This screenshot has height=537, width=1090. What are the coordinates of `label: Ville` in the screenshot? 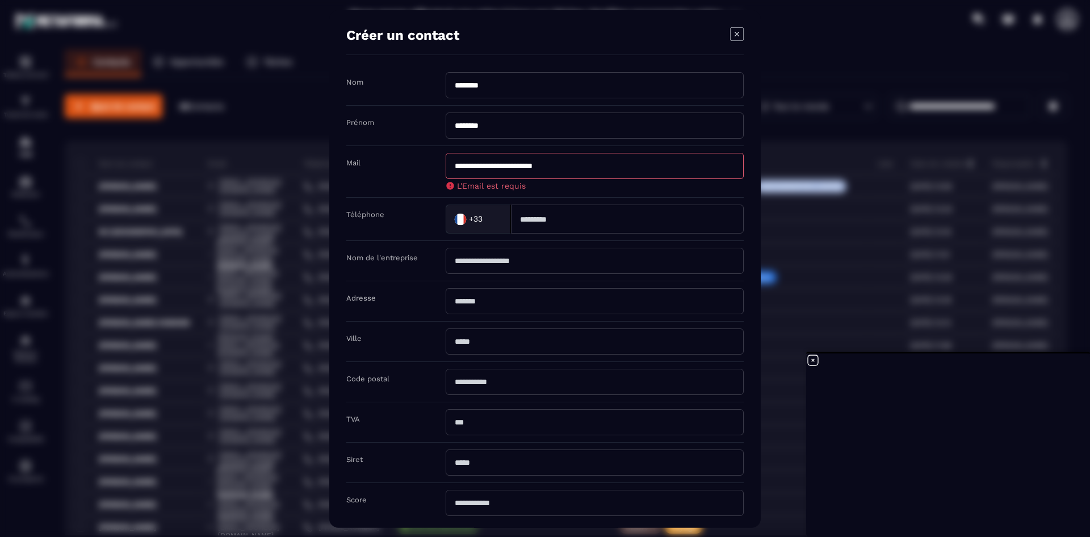 It's located at (354, 337).